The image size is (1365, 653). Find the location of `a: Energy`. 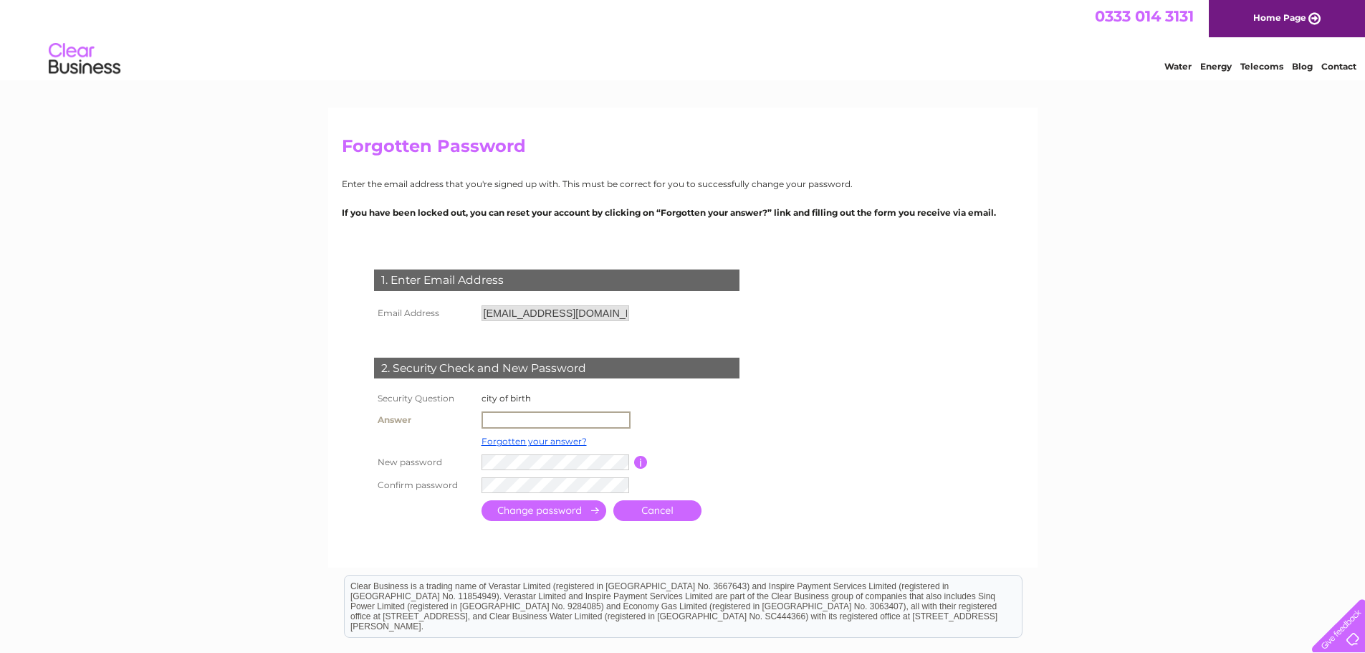

a: Energy is located at coordinates (1216, 66).